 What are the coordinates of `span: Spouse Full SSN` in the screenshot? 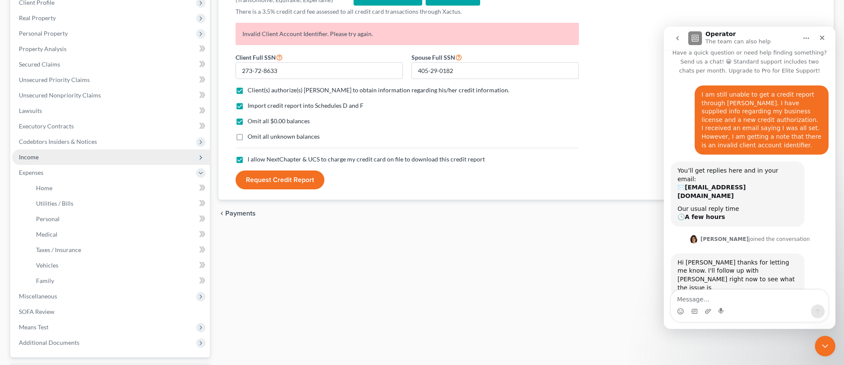 It's located at (433, 57).